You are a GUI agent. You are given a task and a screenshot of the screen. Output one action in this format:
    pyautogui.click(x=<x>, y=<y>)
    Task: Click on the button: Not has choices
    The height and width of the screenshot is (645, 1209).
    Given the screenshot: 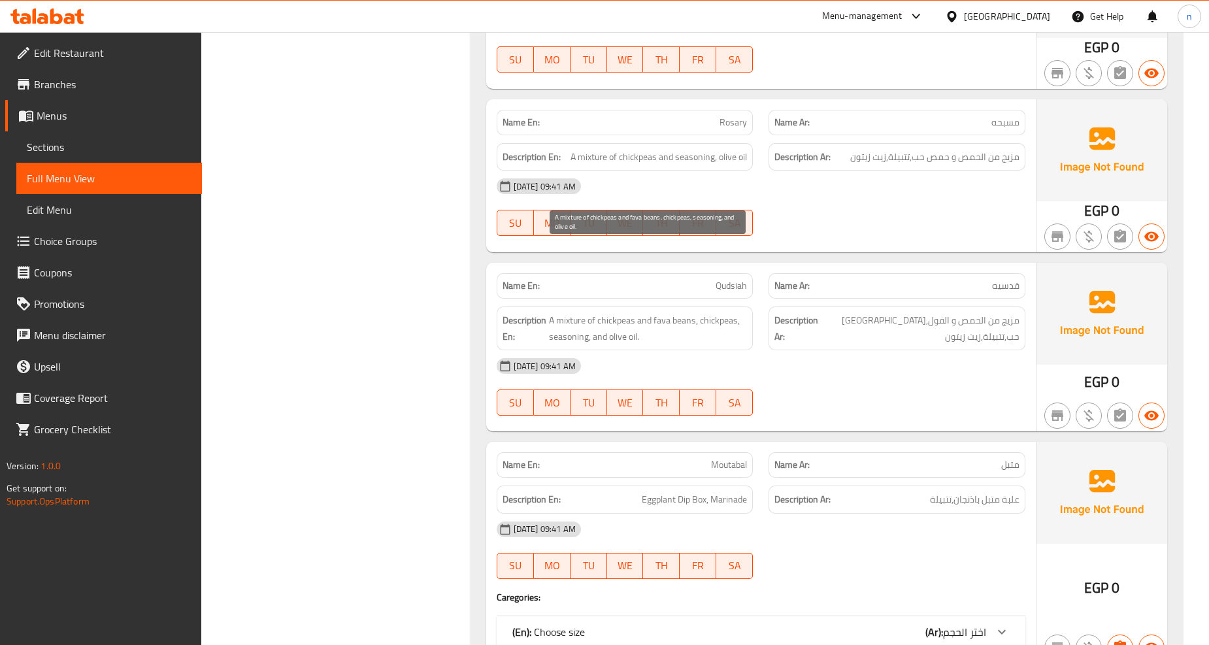 What is the action you would take?
    pyautogui.click(x=1120, y=237)
    